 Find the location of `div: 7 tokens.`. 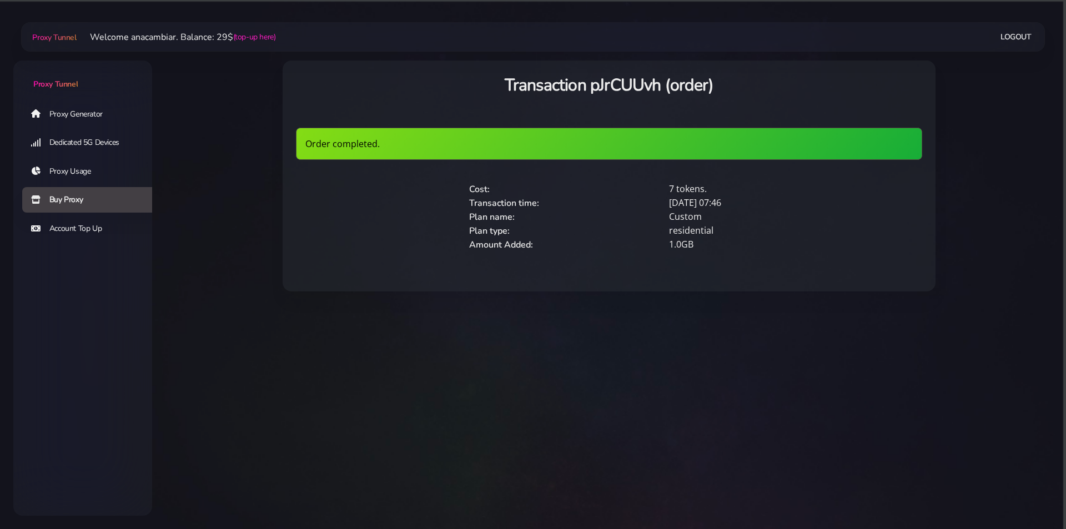

div: 7 tokens. is located at coordinates (762, 189).